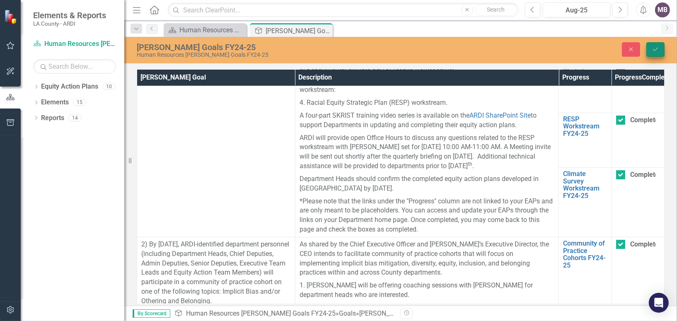  I want to click on p: ARDI will provide open Office Hours to discuss any questions related to the RESP workstream with ..., so click(427, 152).